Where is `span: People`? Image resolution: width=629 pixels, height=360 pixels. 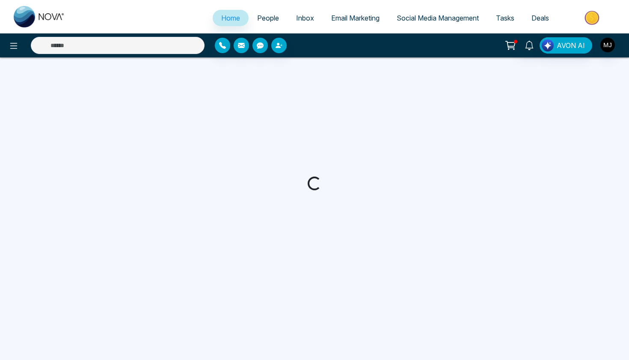 span: People is located at coordinates (268, 18).